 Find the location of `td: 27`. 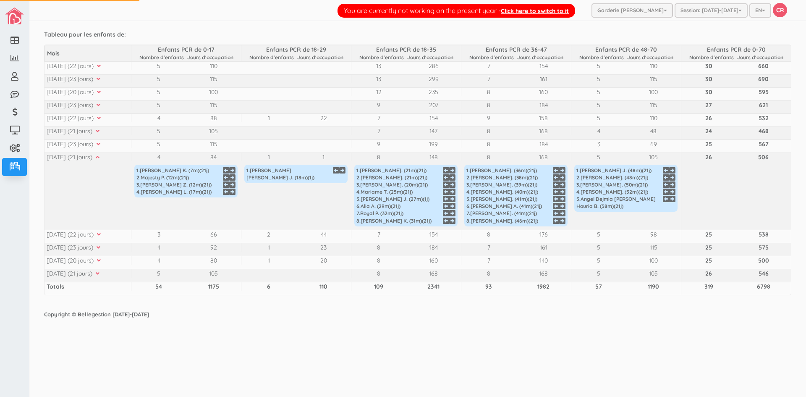

td: 27 is located at coordinates (708, 107).